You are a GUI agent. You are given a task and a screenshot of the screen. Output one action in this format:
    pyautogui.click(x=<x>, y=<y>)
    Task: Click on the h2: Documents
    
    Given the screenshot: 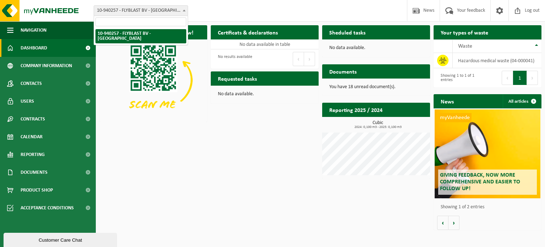 What is the action you would take?
    pyautogui.click(x=343, y=71)
    